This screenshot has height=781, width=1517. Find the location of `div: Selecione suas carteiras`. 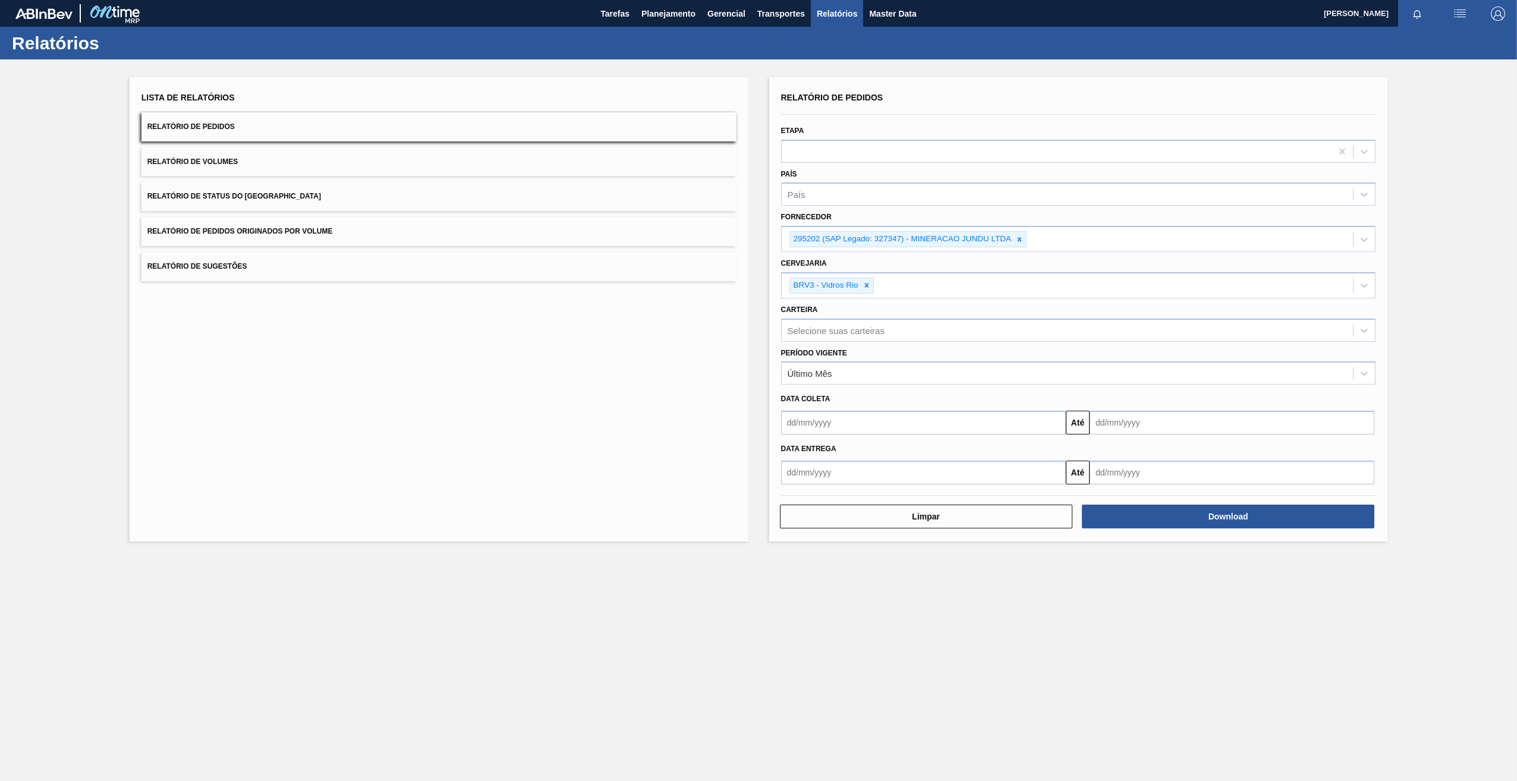

div: Selecione suas carteiras is located at coordinates (836, 330).